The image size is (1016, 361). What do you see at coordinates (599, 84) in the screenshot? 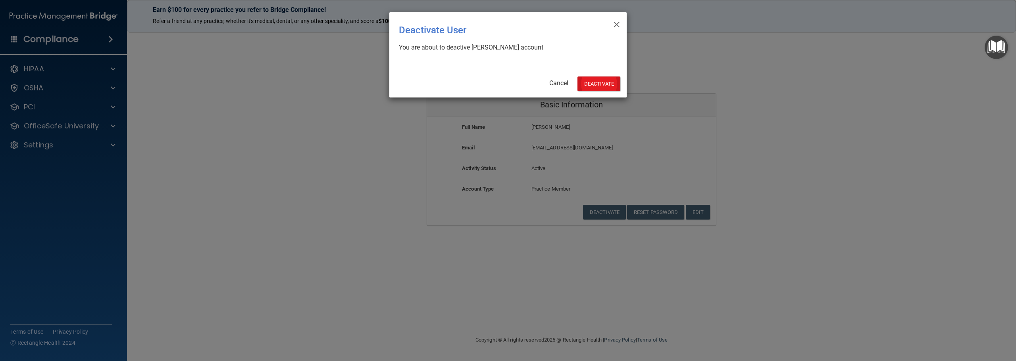
I see `button: Deactivate` at bounding box center [599, 84].